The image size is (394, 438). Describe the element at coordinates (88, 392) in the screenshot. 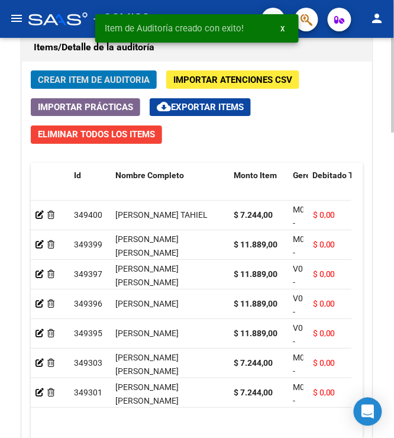

I see `span: 349301` at that location.